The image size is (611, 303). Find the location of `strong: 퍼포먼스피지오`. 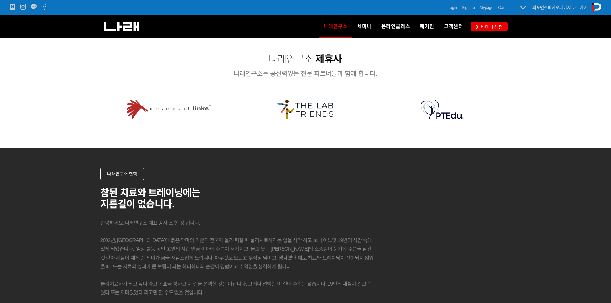

strong: 퍼포먼스피지오 is located at coordinates (545, 7).